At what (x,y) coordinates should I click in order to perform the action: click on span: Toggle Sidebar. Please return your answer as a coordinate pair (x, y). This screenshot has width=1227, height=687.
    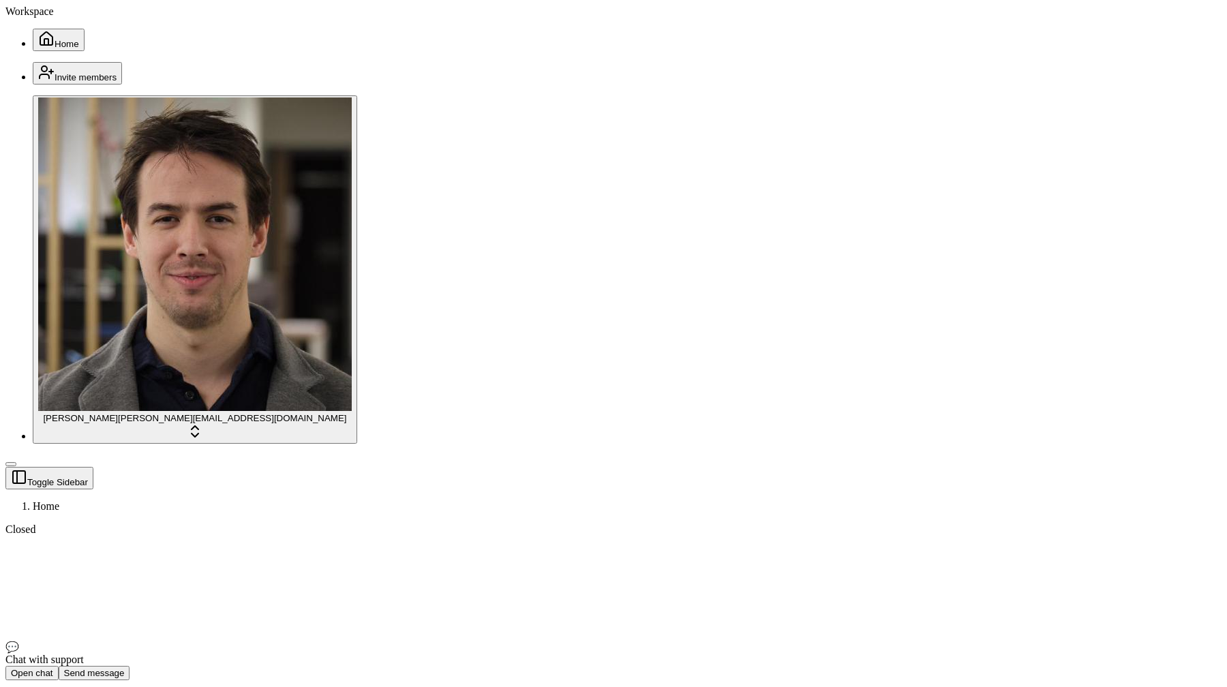
    Looking at the image, I should click on (57, 482).